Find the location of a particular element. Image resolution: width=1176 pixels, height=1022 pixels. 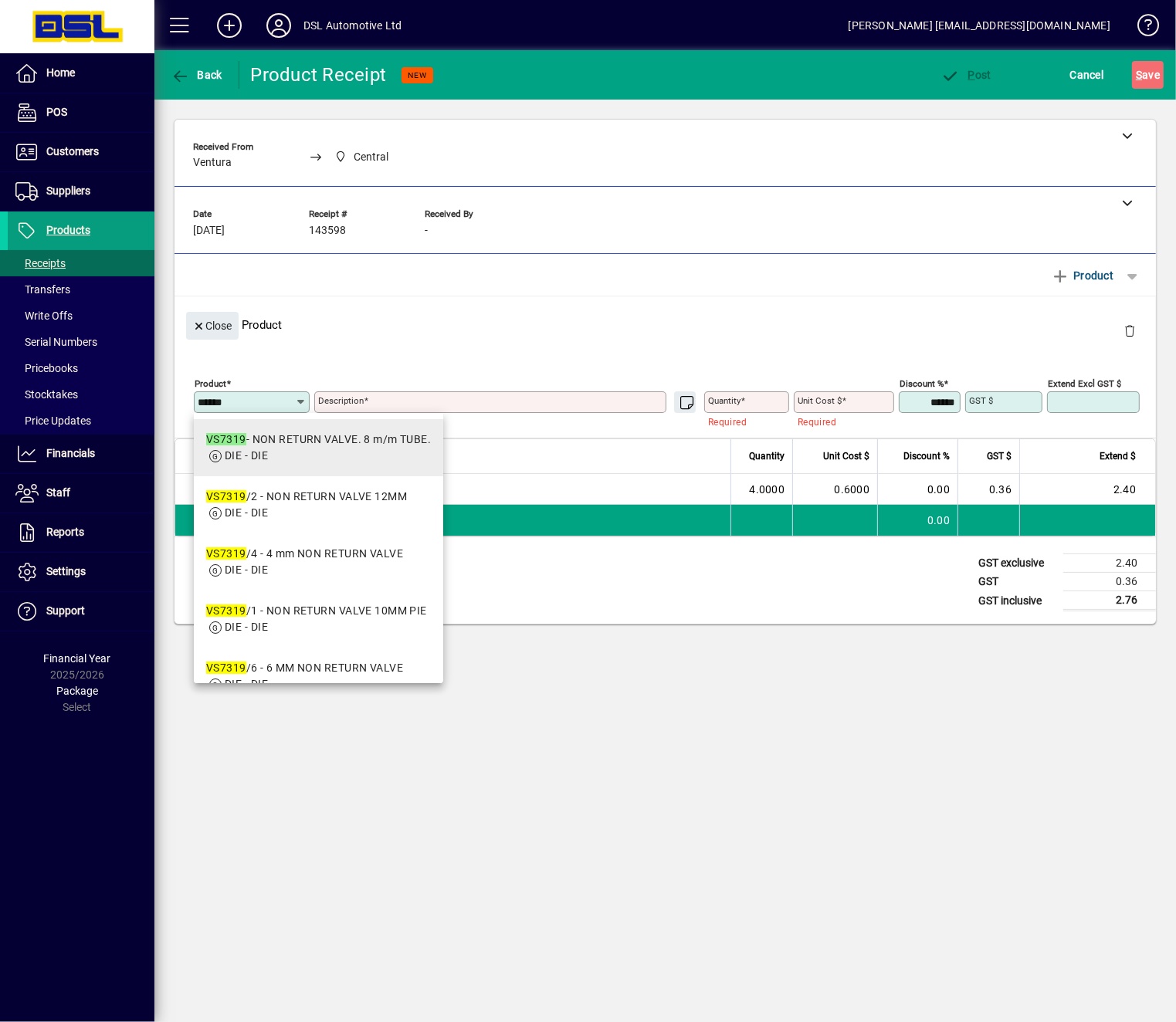

mat-label: Description is located at coordinates (341, 401).